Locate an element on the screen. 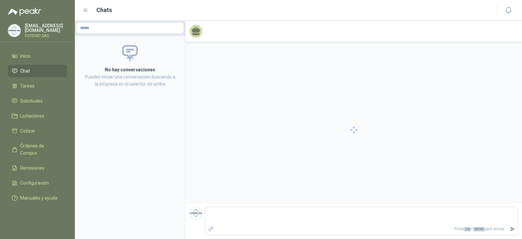  p: COFEIND SAS is located at coordinates (46, 36).